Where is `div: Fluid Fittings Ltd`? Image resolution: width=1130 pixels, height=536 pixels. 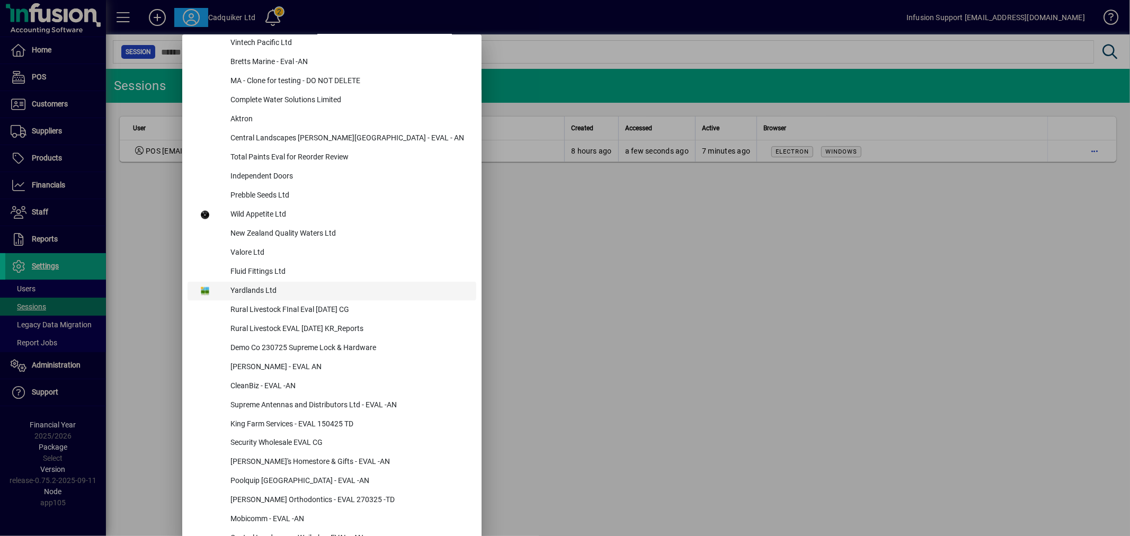 div: Fluid Fittings Ltd is located at coordinates (349, 272).